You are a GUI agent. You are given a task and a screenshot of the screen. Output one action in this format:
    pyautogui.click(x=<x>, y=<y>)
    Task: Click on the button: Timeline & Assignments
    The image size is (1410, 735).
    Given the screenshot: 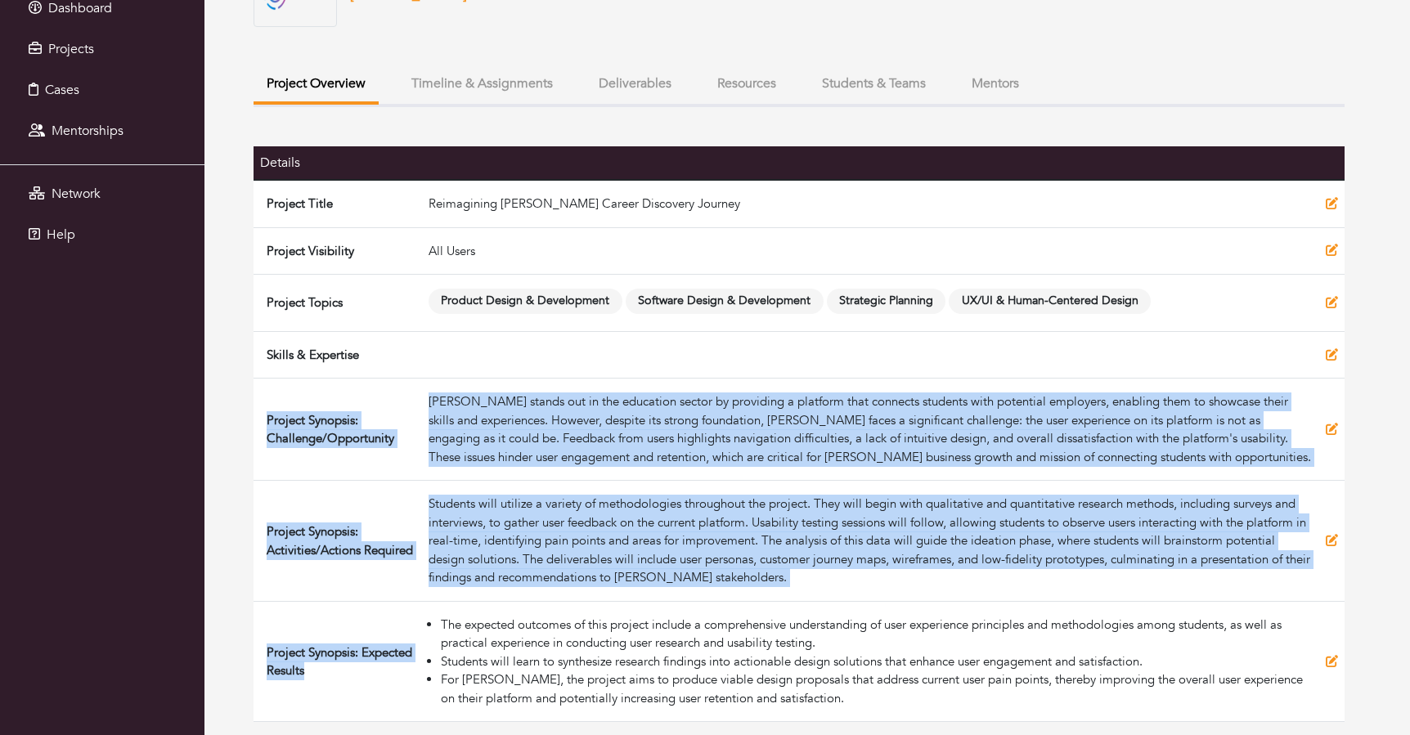 What is the action you would take?
    pyautogui.click(x=482, y=83)
    